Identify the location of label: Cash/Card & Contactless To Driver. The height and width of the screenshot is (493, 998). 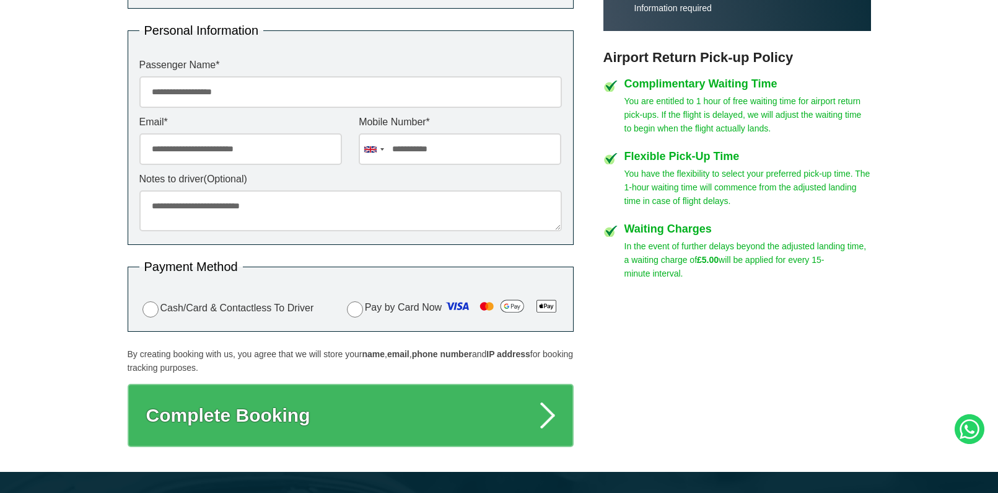
(227, 308).